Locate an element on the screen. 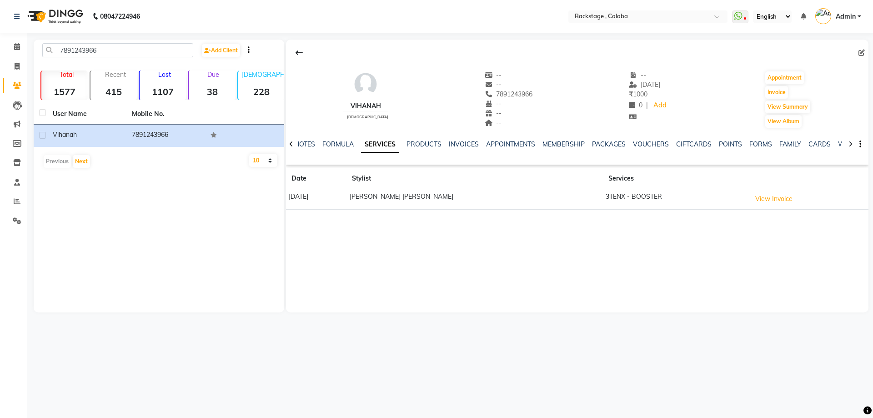  button: View Album is located at coordinates (784, 121).